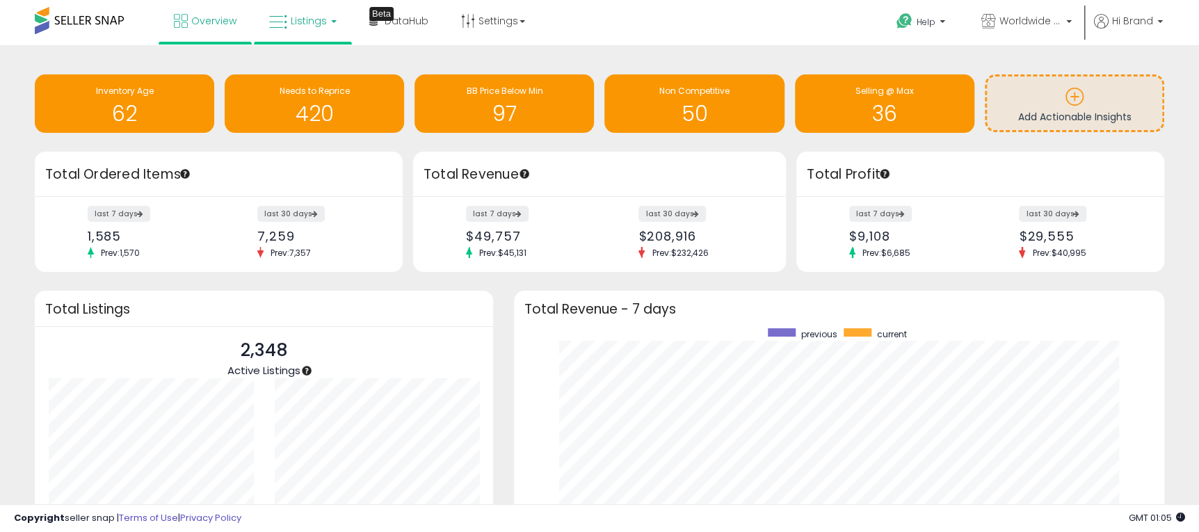 Image resolution: width=1199 pixels, height=532 pixels. Describe the element at coordinates (504, 90) in the screenshot. I see `span: BB Price Below Min` at that location.